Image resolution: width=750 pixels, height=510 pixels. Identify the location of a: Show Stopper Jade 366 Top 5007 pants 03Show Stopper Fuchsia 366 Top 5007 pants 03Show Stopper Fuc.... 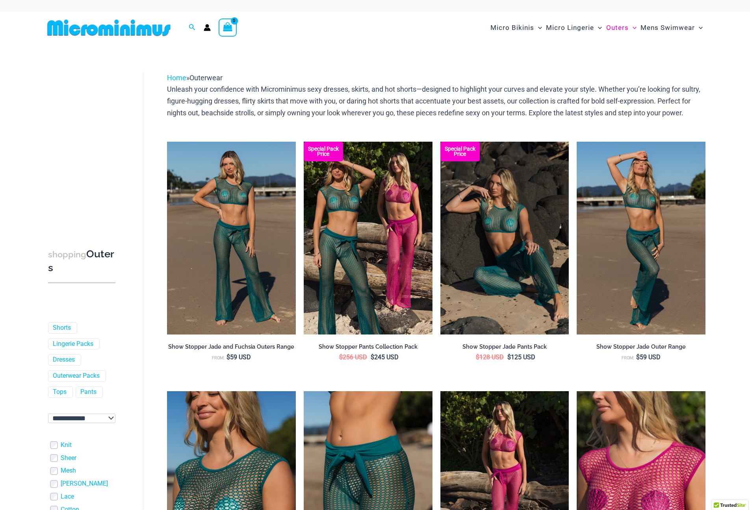
(231, 238).